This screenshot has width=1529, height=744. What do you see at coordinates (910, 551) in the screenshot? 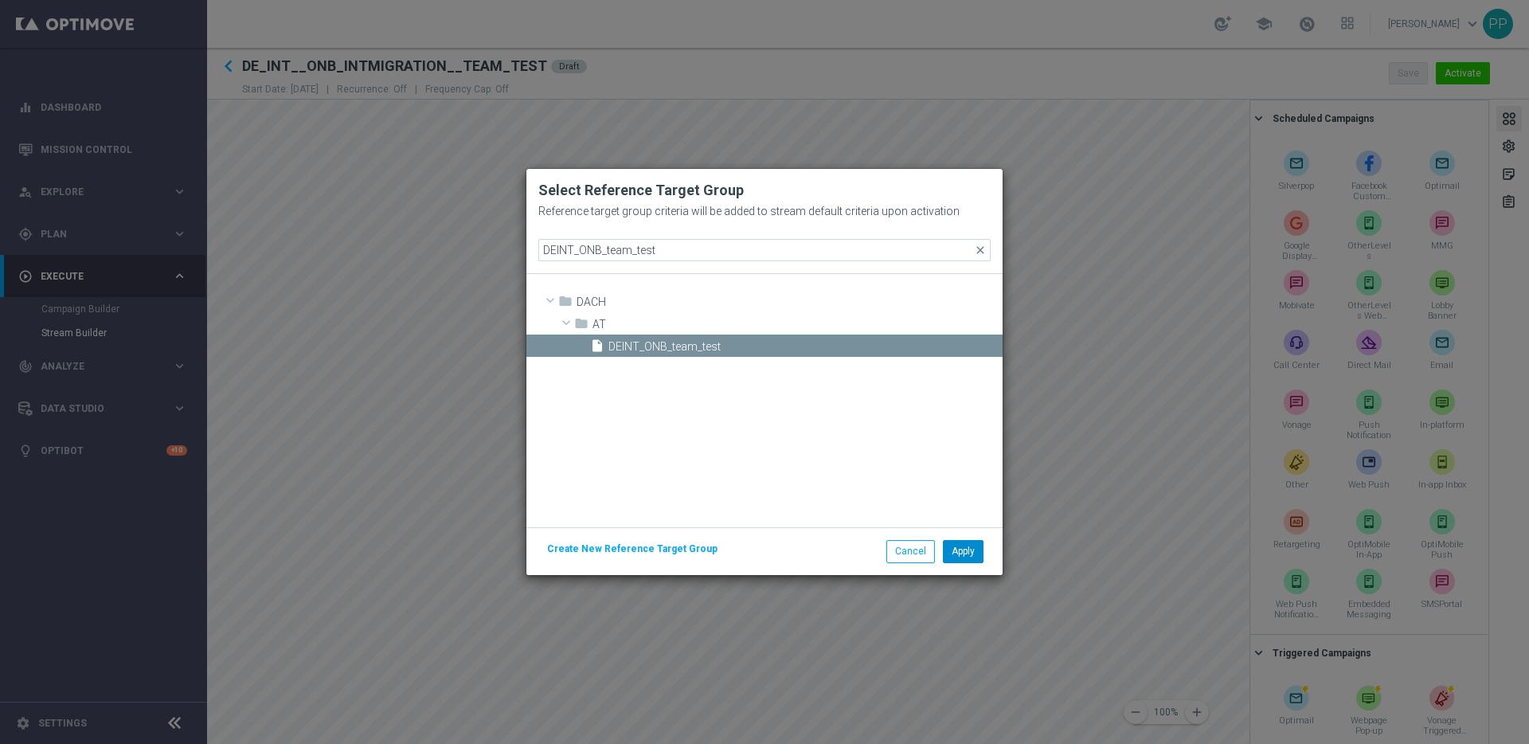
I see `button: Cancel` at bounding box center [910, 551].